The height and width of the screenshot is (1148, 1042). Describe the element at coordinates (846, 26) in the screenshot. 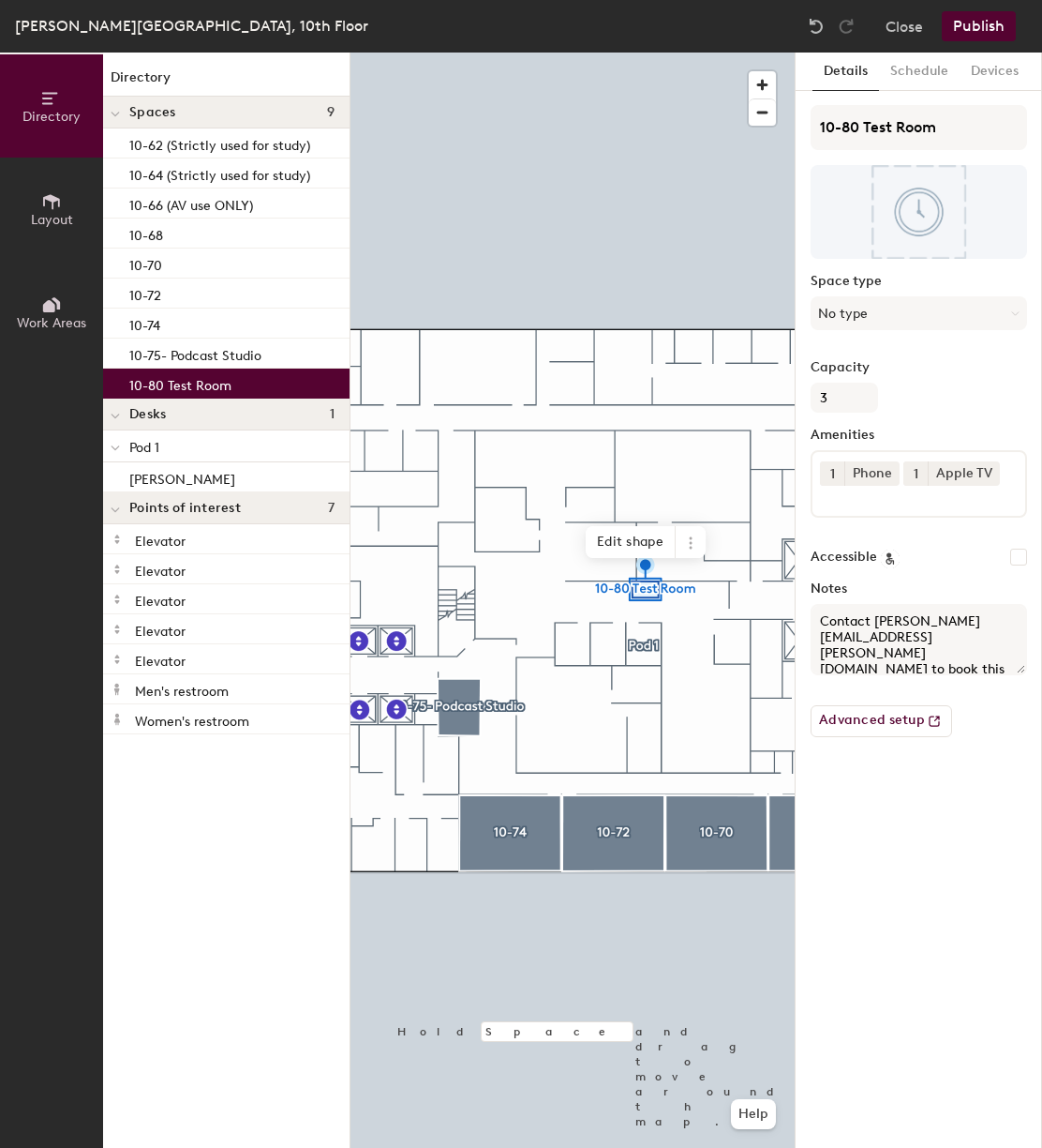

I see `img: Redo` at that location.